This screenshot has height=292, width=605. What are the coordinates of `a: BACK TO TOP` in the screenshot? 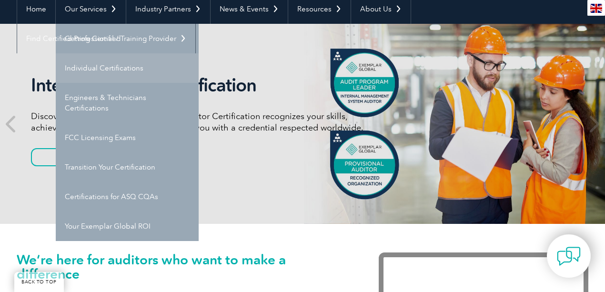 It's located at (39, 282).